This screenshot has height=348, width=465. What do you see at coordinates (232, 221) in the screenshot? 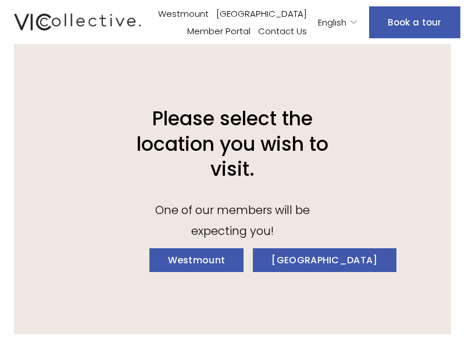
I see `p: One of our members will be expecting you!` at bounding box center [232, 221].